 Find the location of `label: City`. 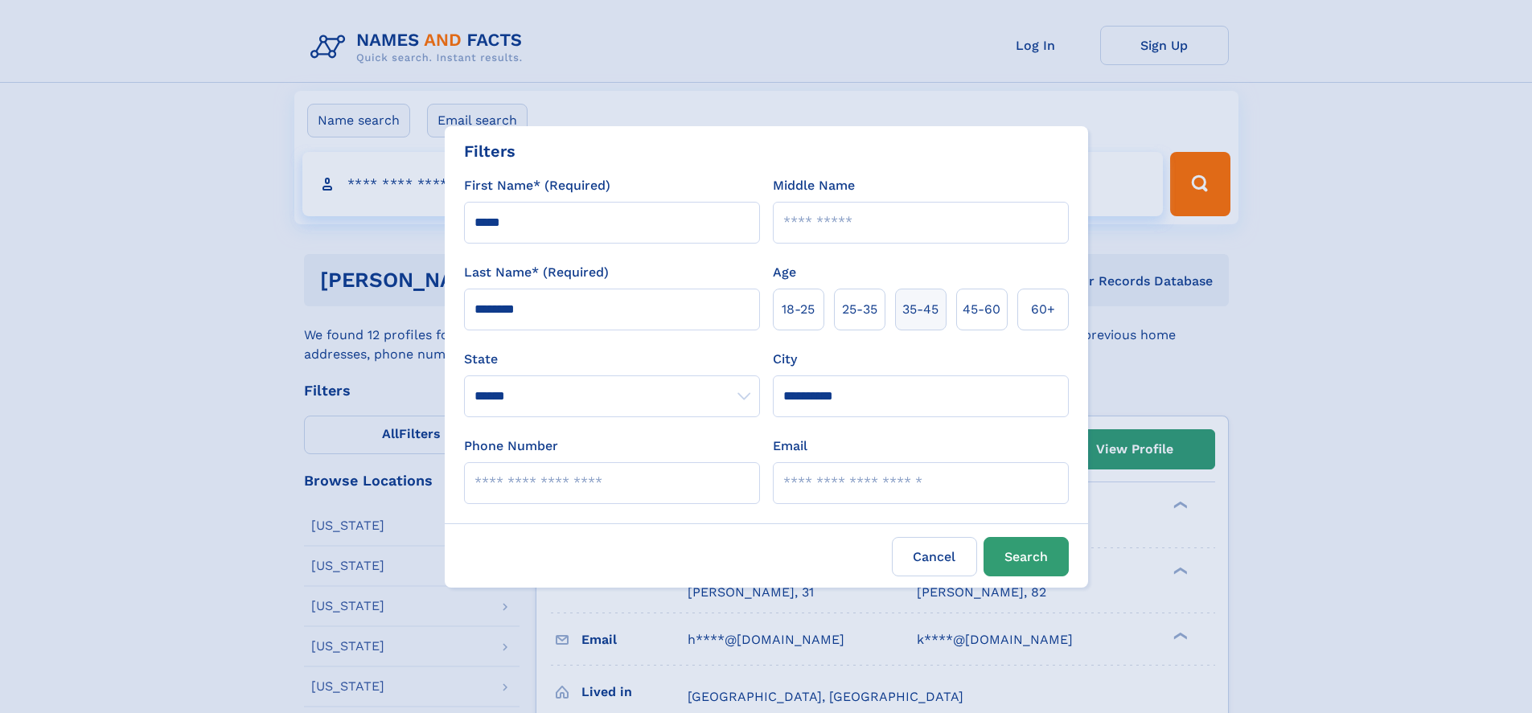

label: City is located at coordinates (785, 359).